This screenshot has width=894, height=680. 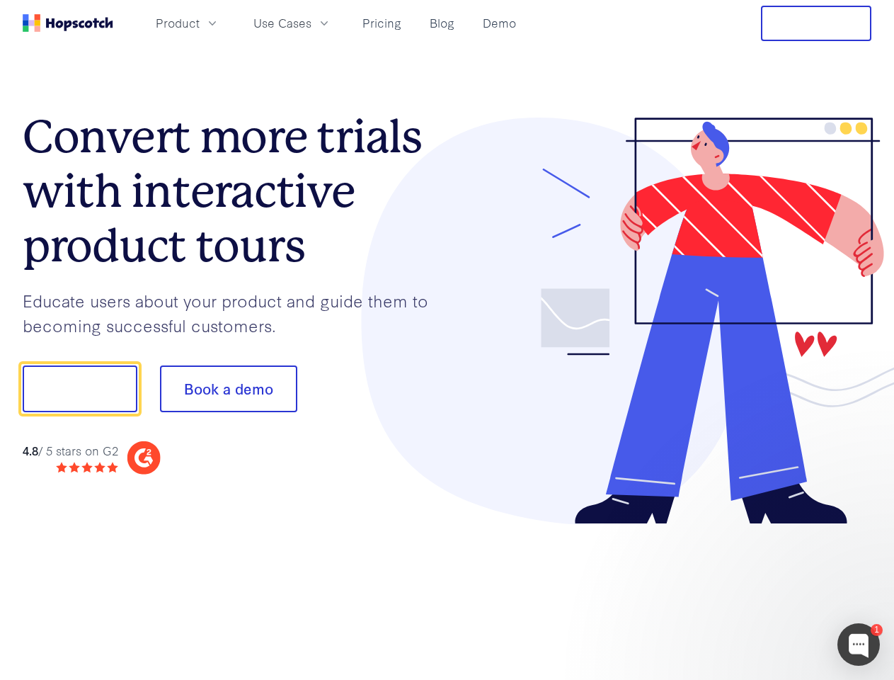 What do you see at coordinates (70, 450) in the screenshot?
I see `div: / 5 stars on G2` at bounding box center [70, 450].